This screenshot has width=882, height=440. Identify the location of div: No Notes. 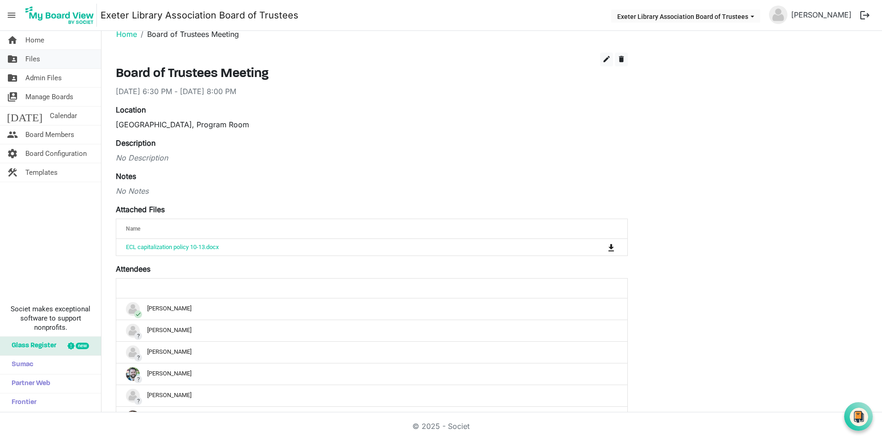
(372, 191).